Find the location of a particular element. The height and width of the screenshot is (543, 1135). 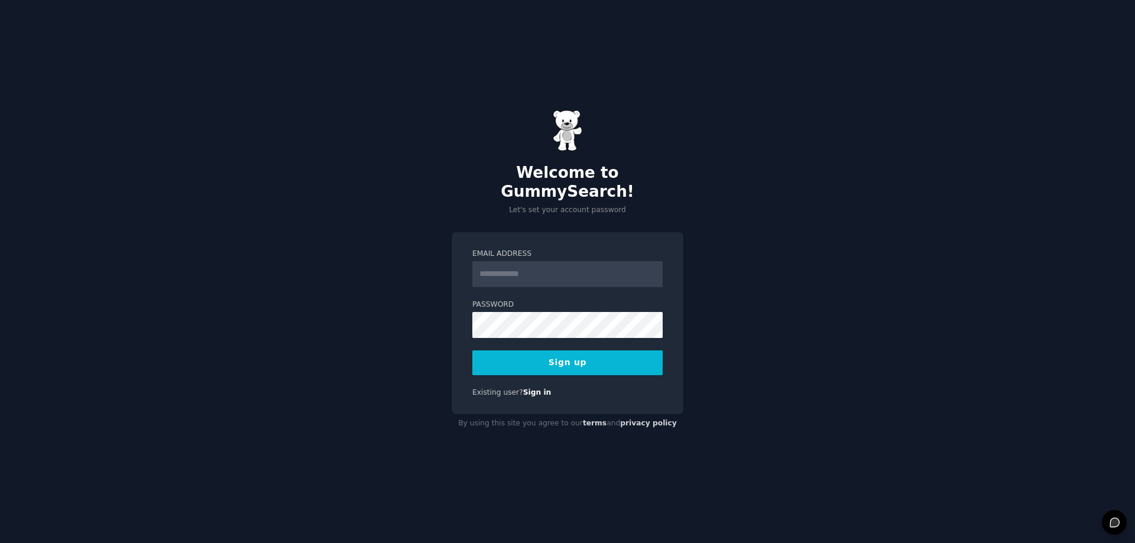

label: Email Address is located at coordinates (567, 254).